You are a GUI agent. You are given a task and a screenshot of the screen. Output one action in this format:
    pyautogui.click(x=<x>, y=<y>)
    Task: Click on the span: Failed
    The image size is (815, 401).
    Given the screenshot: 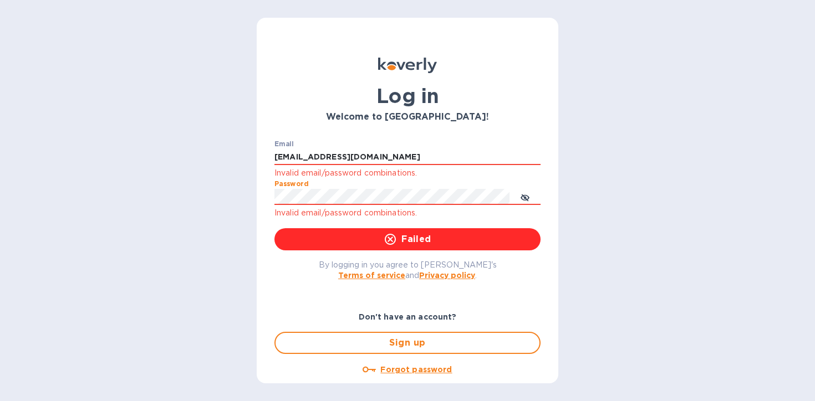 What is the action you would take?
    pyautogui.click(x=407, y=239)
    